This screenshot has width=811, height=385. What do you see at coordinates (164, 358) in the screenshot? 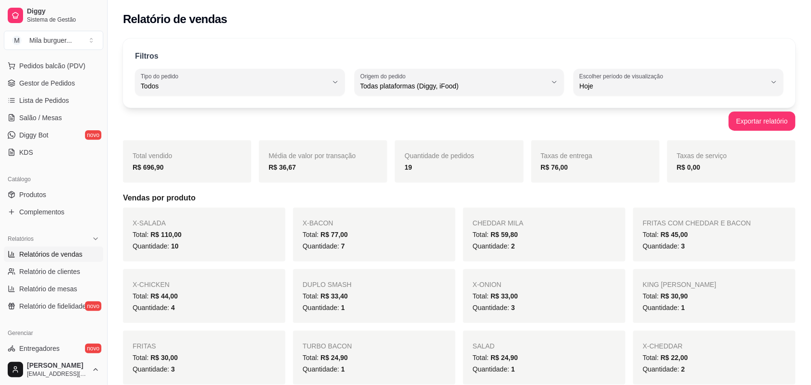
I see `span: R$ 30,00` at bounding box center [164, 358].